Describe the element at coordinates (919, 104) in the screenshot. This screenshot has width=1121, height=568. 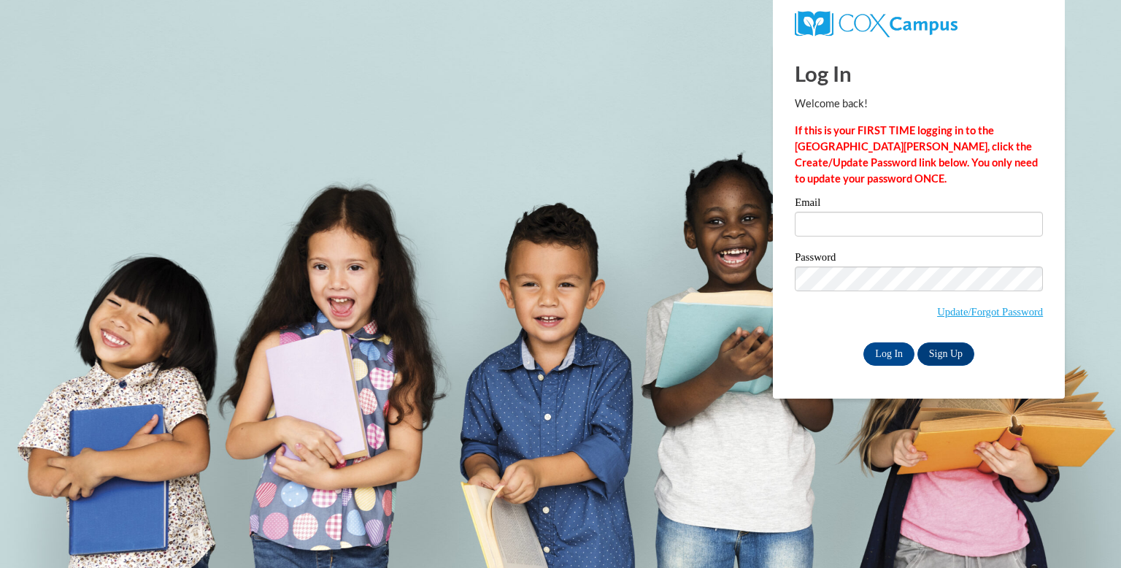
I see `p: Welcome back!` at that location.